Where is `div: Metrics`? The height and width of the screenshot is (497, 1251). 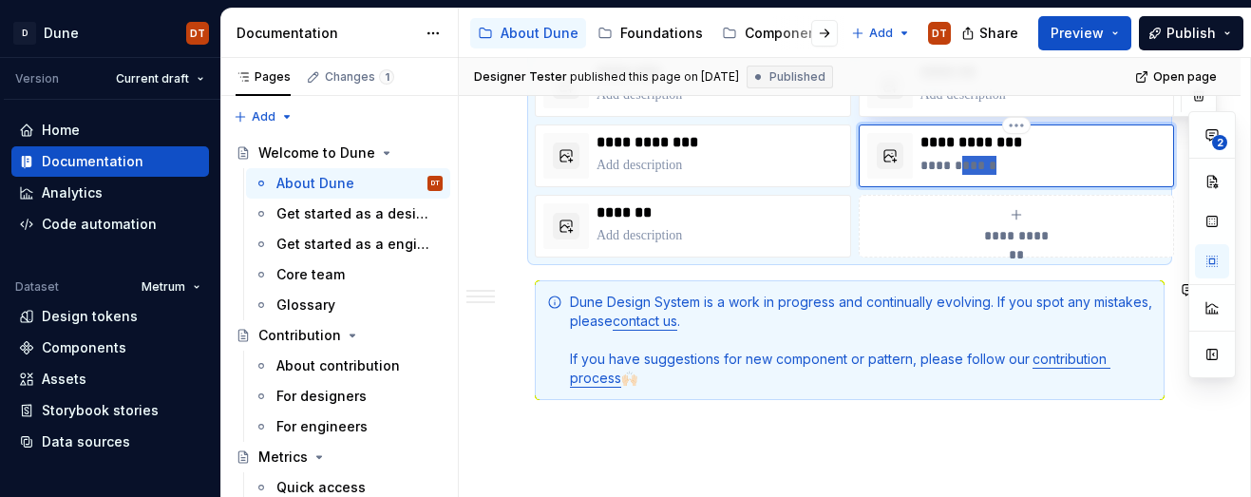
div: Metrics is located at coordinates (283, 457).